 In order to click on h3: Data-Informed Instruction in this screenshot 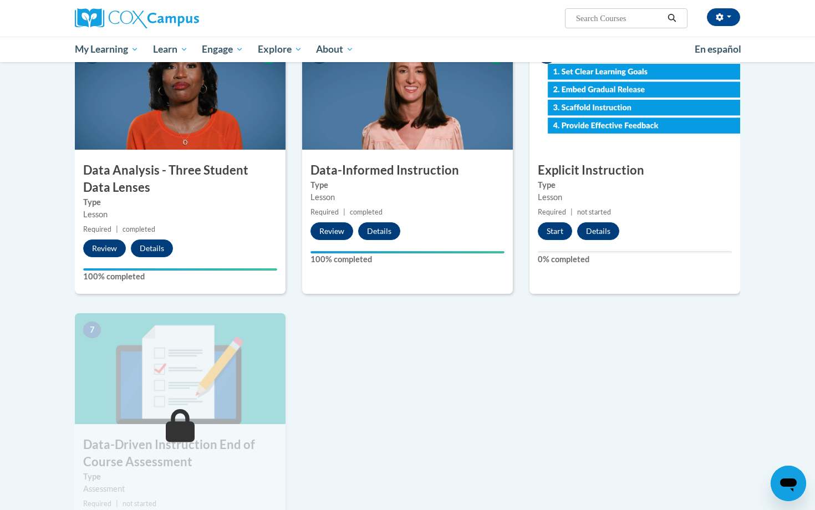, I will do `click(408, 170)`.